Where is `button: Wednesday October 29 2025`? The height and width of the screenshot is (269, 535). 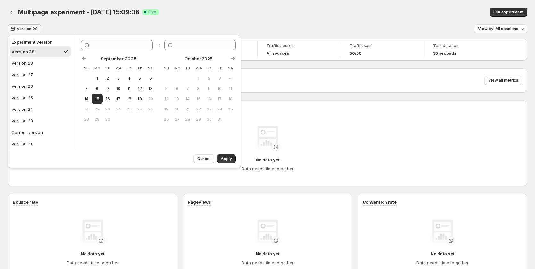
button: Wednesday October 29 2025 is located at coordinates (198, 119).